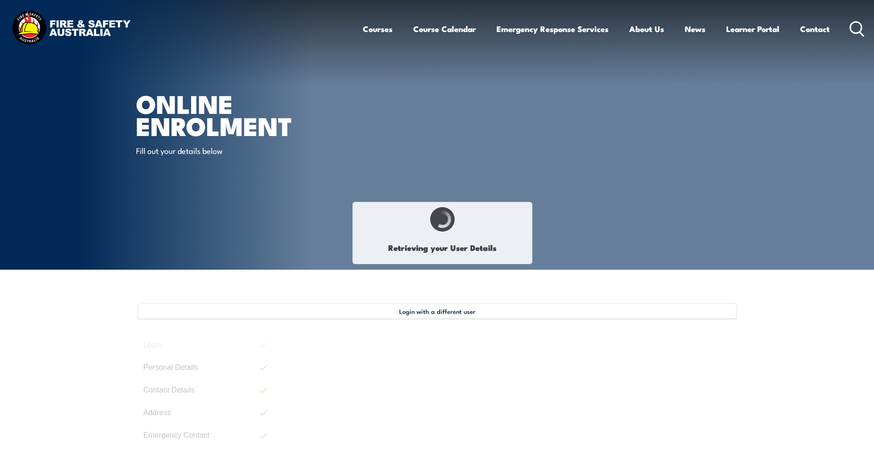  What do you see at coordinates (378, 29) in the screenshot?
I see `a: Courses` at bounding box center [378, 29].